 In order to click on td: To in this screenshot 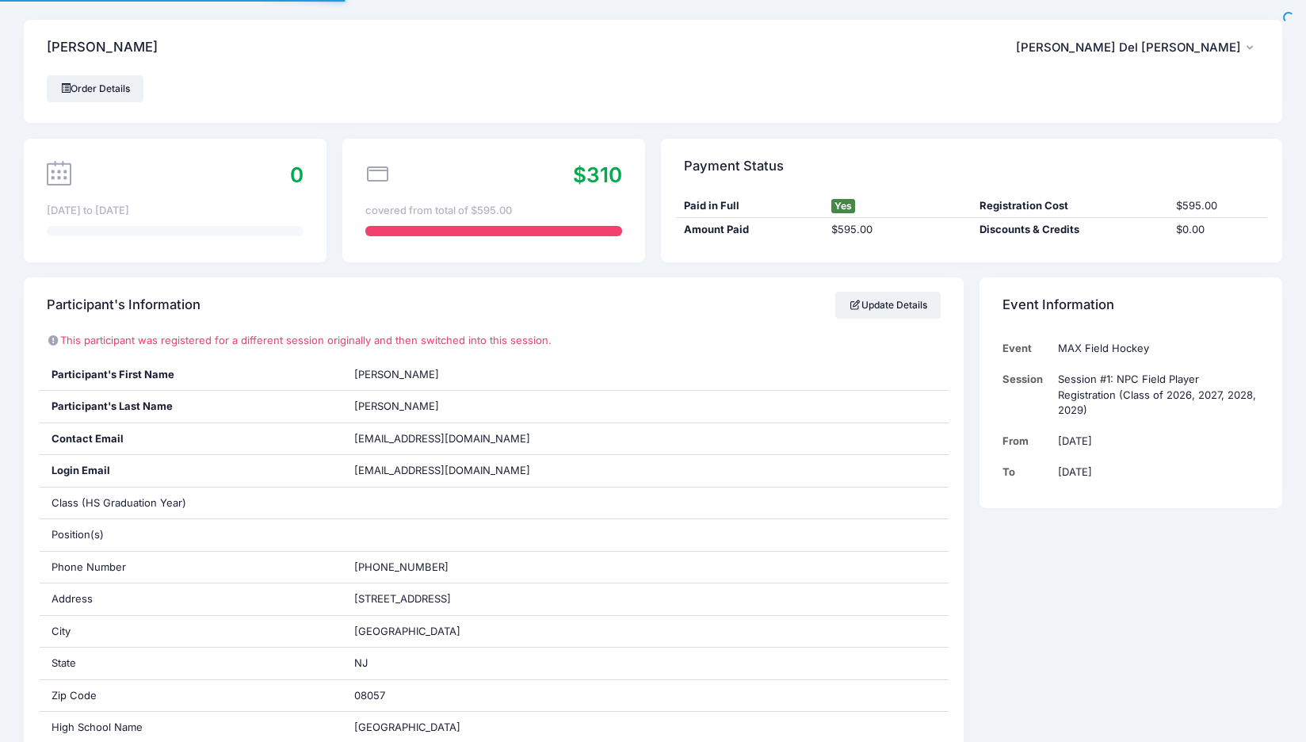, I will do `click(1026, 471)`.